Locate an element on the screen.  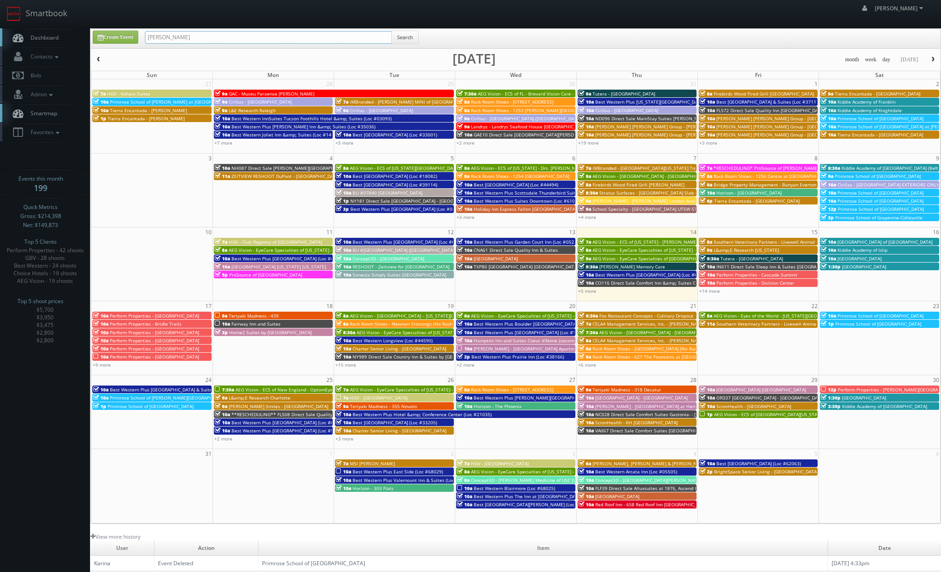
img: smartbook-logo.png is located at coordinates (14, 14).